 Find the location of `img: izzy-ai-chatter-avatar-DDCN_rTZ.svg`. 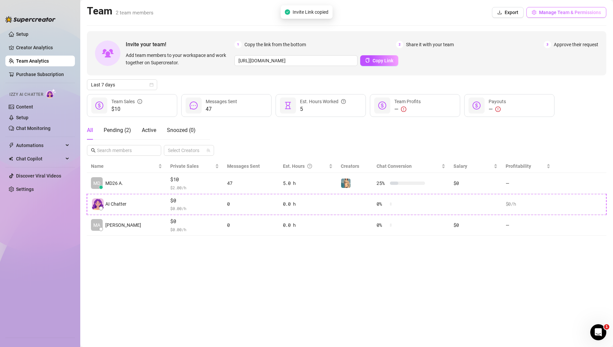

img: izzy-ai-chatter-avatar-DDCN_rTZ.svg is located at coordinates (98, 204).